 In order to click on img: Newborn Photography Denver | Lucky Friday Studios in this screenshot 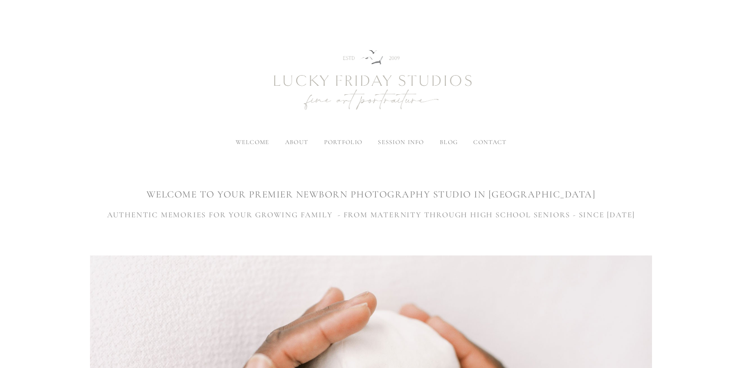, I will do `click(371, 81)`.